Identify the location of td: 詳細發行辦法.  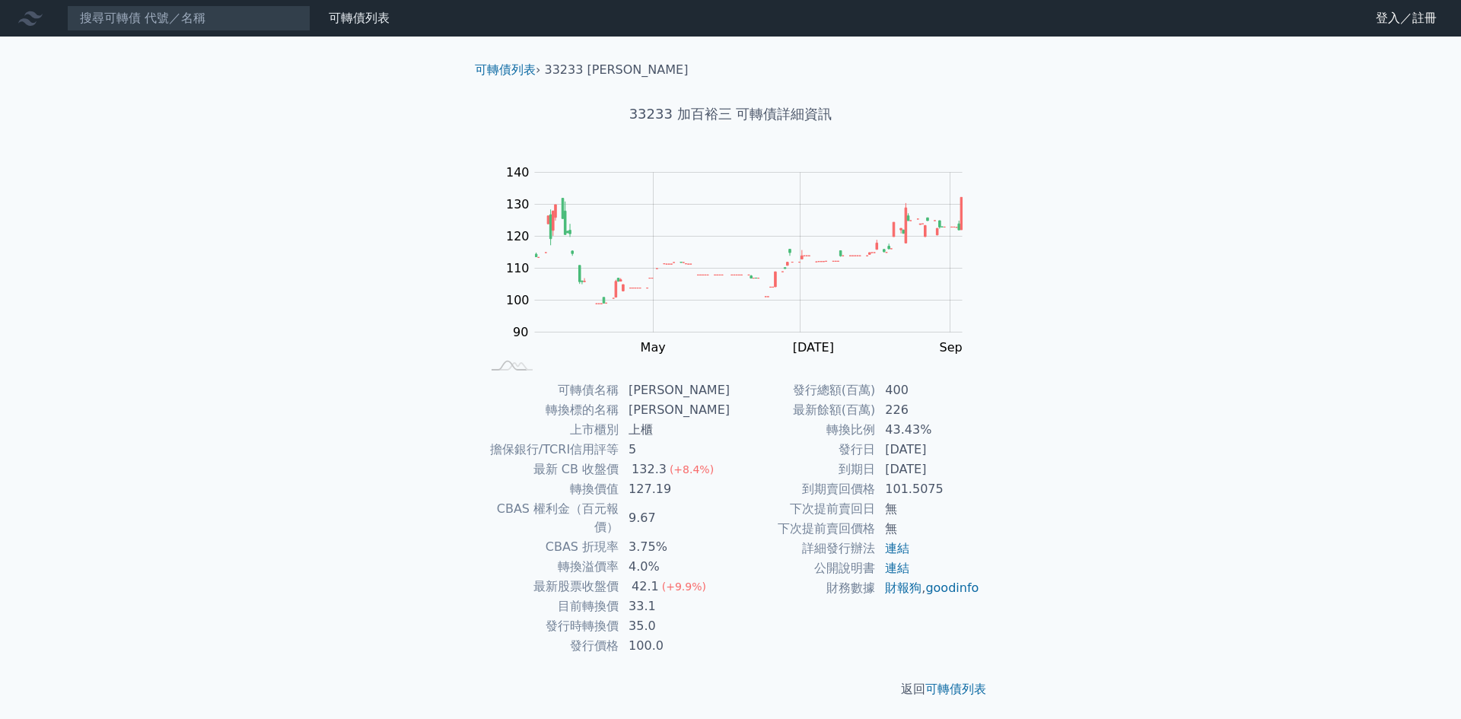
(803, 548).